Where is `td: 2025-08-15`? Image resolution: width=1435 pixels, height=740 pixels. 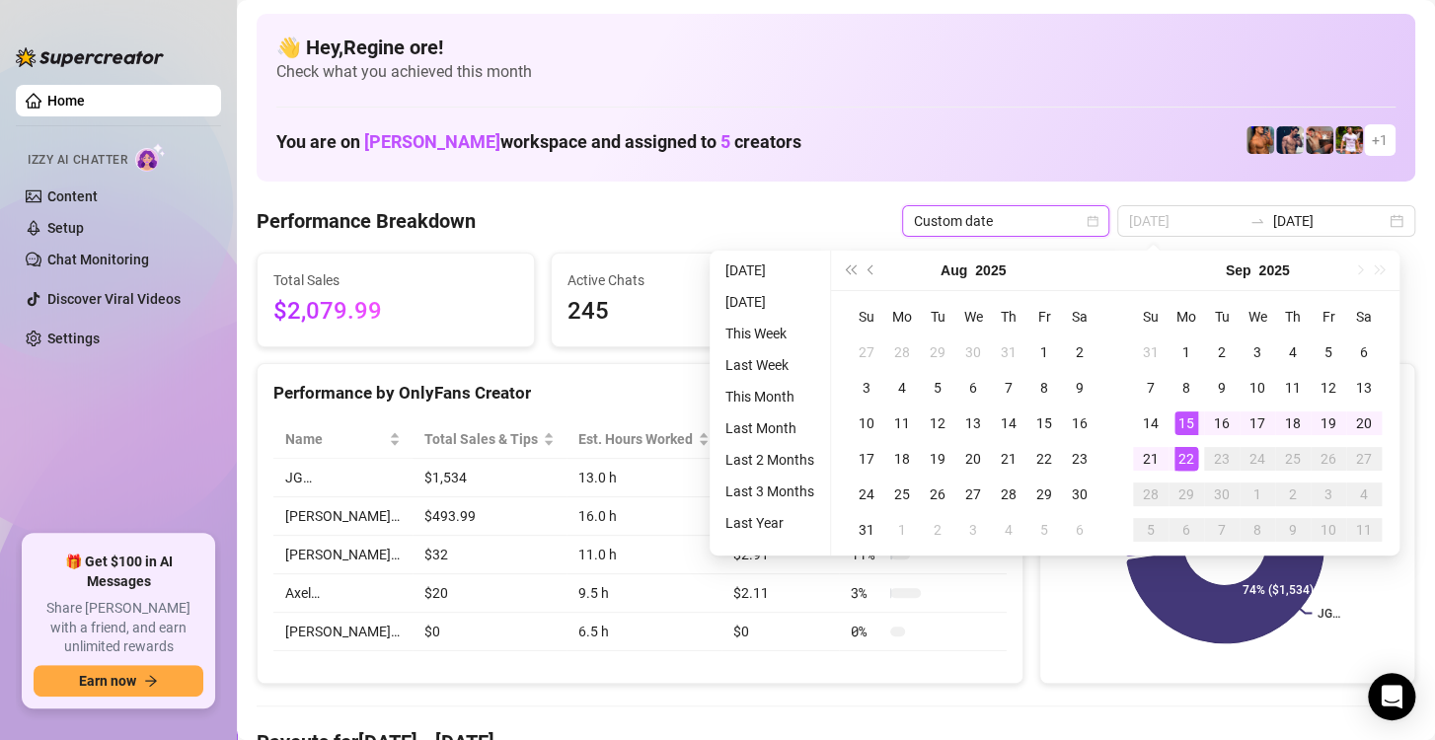
td: 2025-08-15 is located at coordinates (1044, 423).